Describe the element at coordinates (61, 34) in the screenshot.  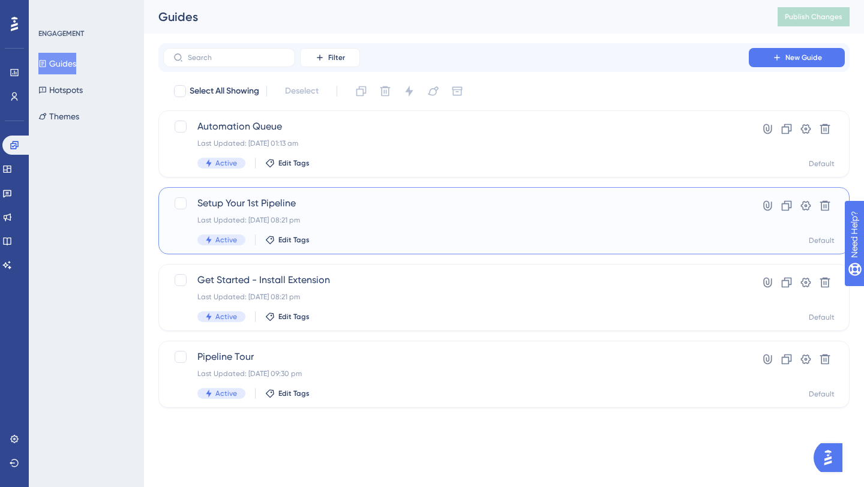
I see `div: ENGAGEMENT` at that location.